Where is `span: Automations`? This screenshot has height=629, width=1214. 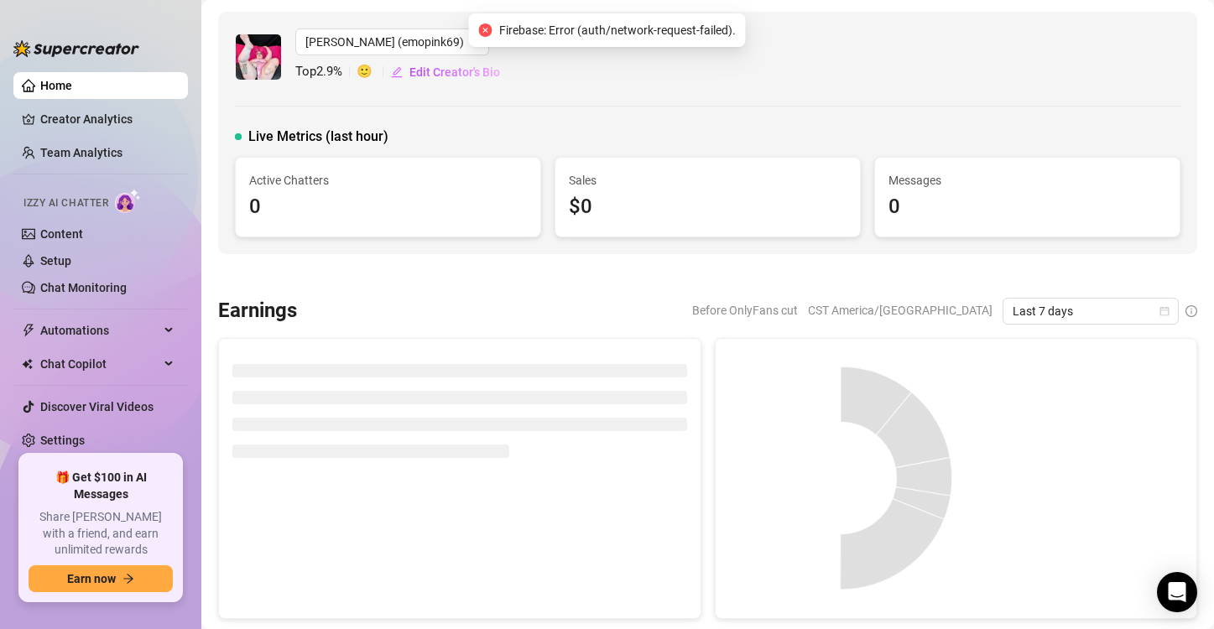 span: Automations is located at coordinates (100, 331).